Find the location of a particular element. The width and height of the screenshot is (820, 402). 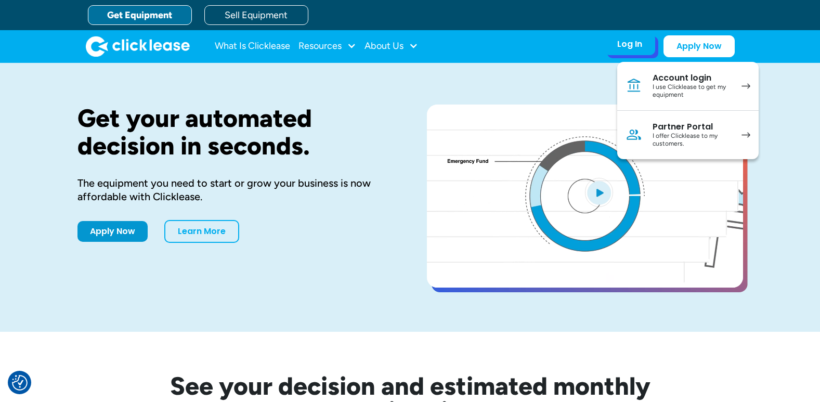

a: What Is Clicklease is located at coordinates (252, 46).